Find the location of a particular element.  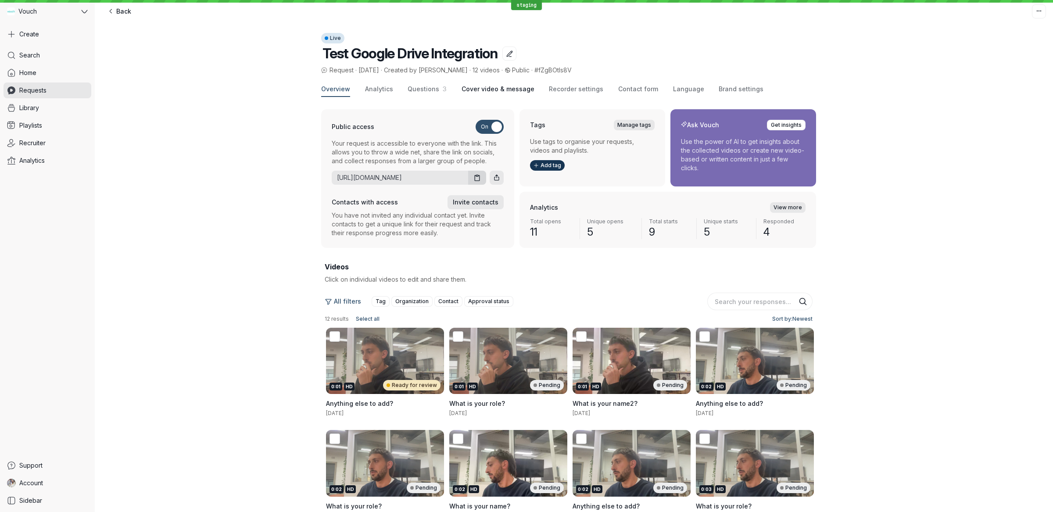

button: Contact is located at coordinates (448, 301).